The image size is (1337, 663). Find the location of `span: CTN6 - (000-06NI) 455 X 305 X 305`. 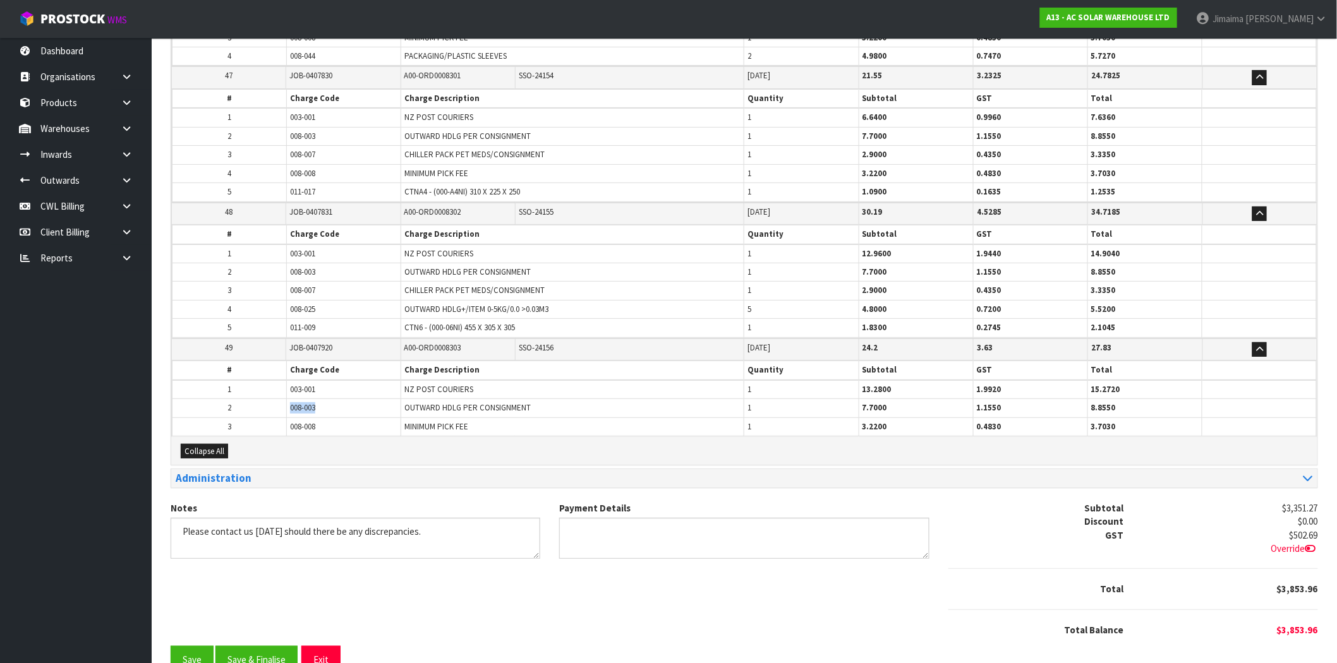

span: CTN6 - (000-06NI) 455 X 305 X 305 is located at coordinates (459, 327).